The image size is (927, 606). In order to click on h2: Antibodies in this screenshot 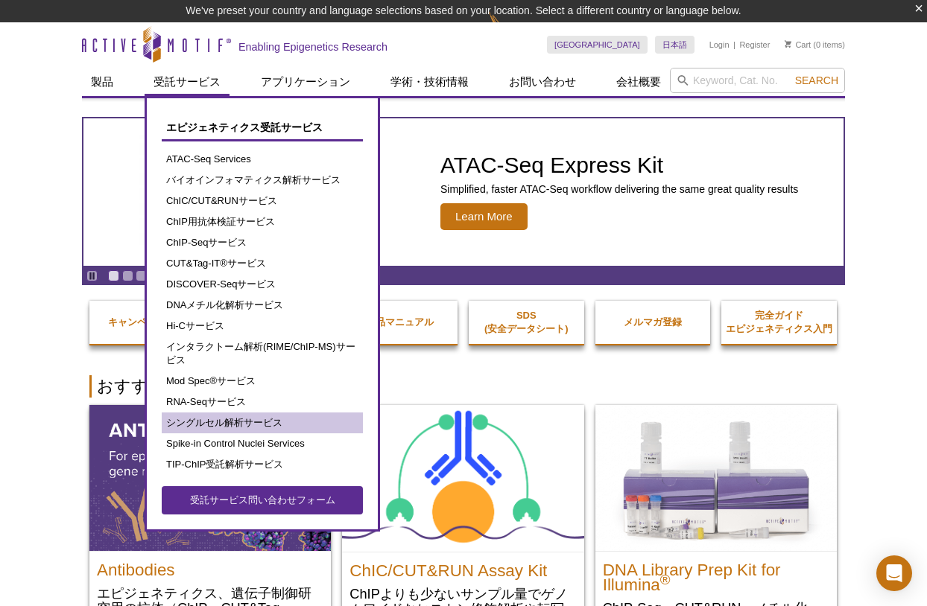, I will do `click(210, 567)`.